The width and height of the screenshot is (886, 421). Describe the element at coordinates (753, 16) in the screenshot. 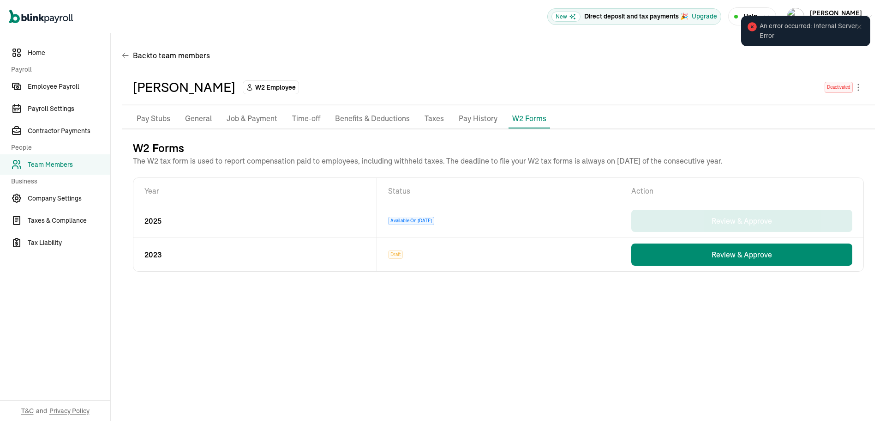

I see `button: Help` at that location.